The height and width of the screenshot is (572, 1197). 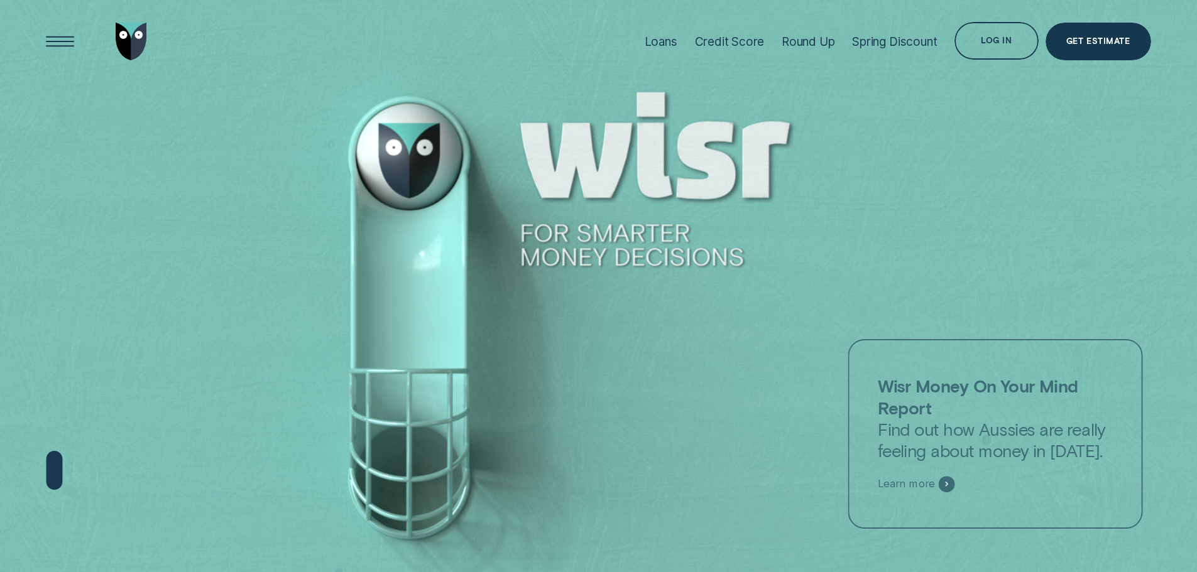 I want to click on span: Learn more, so click(x=906, y=484).